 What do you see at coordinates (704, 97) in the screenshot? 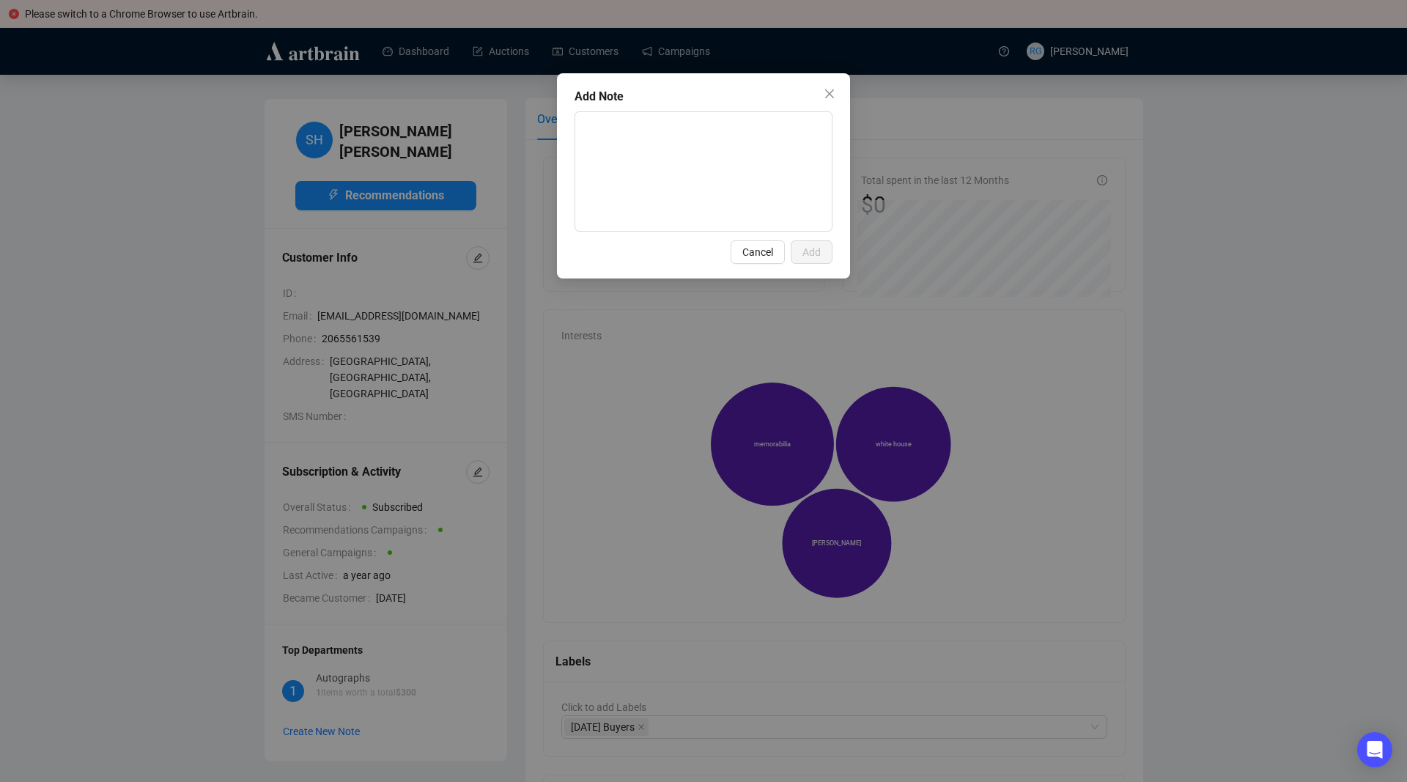
I see `div: Add Note` at bounding box center [704, 97].